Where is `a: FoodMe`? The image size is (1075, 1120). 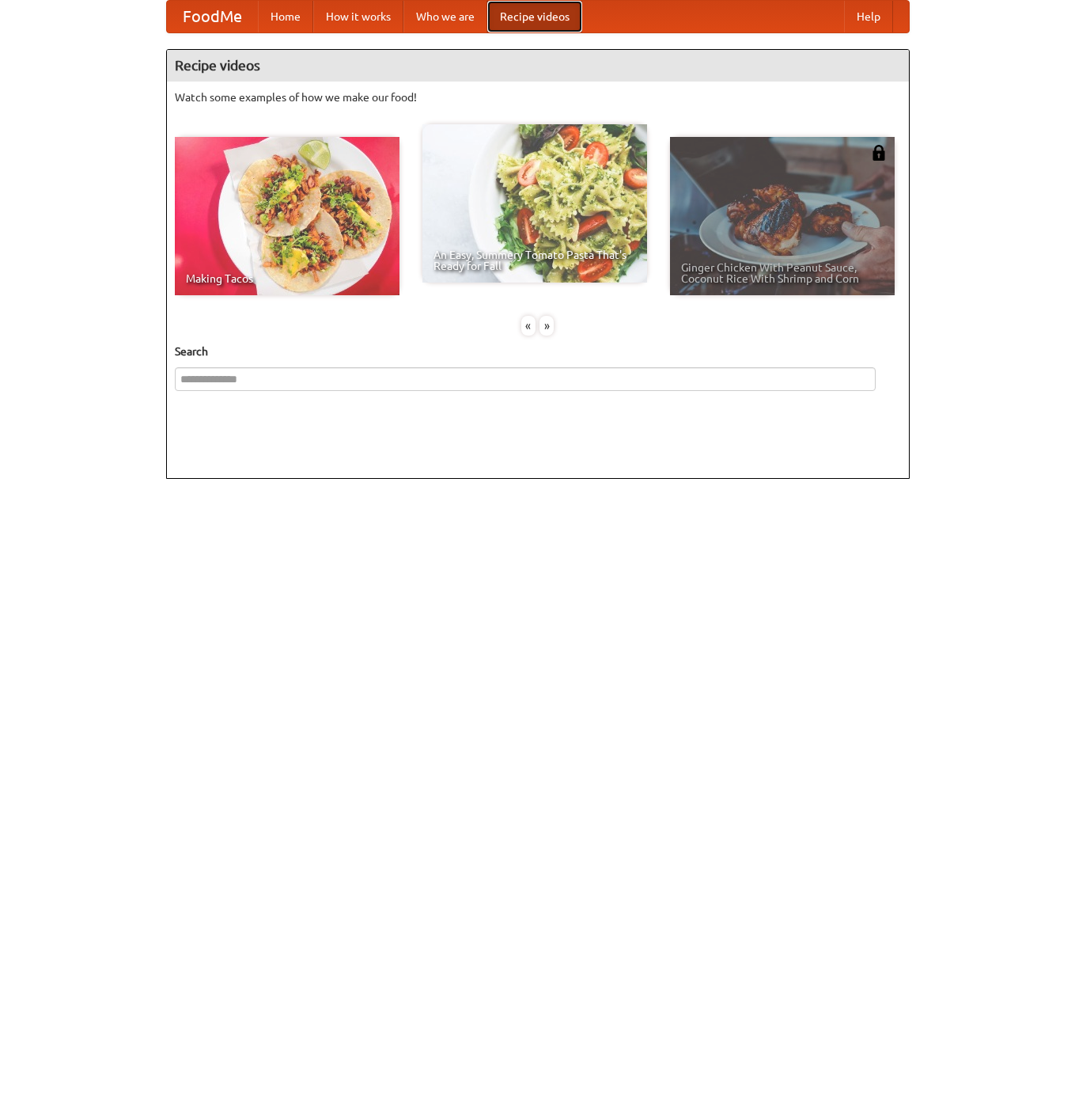
a: FoodMe is located at coordinates (212, 17).